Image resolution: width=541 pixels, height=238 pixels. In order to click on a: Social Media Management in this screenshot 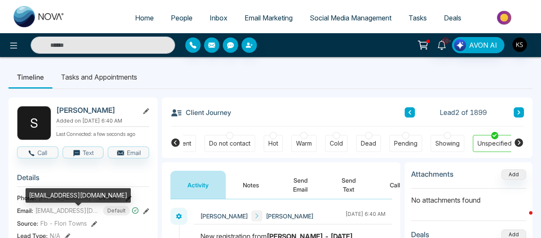, I will do `click(351, 18)`.